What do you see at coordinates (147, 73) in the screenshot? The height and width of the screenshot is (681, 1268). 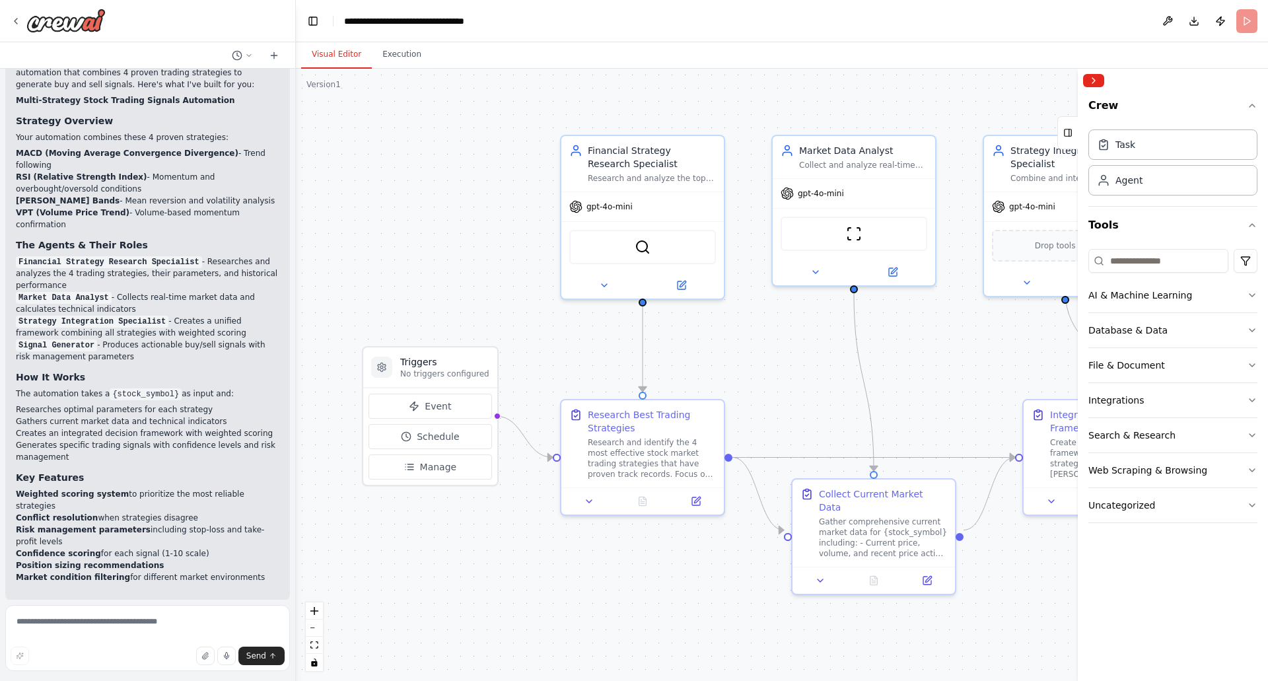 I see `p: Perfect! I've created a comprehensive stock market strategy automation that combines 4 proven tra...` at bounding box center [147, 73].